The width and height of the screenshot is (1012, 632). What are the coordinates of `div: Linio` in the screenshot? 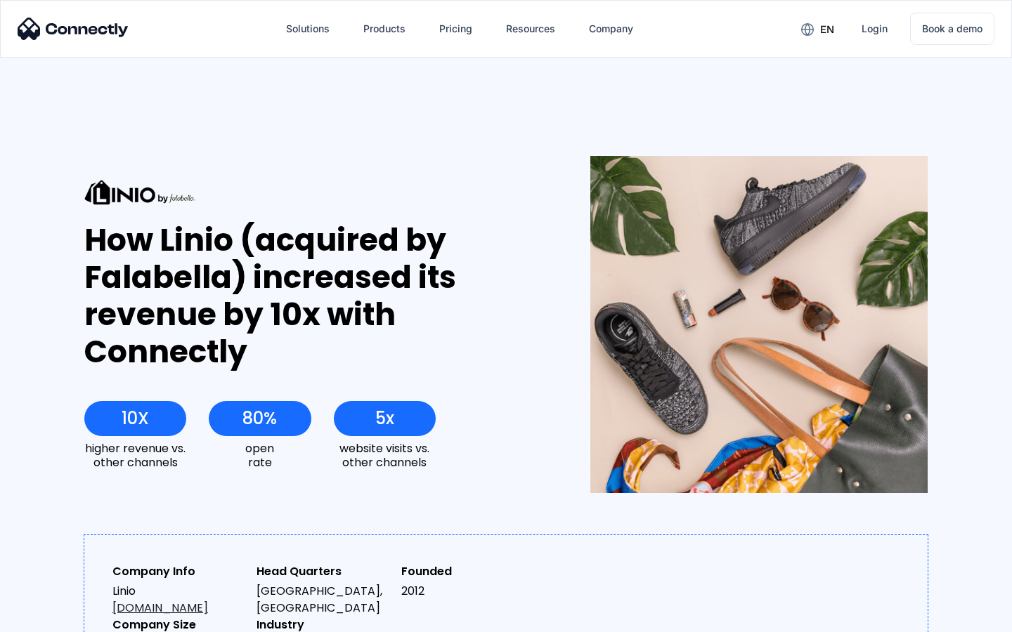 It's located at (178, 600).